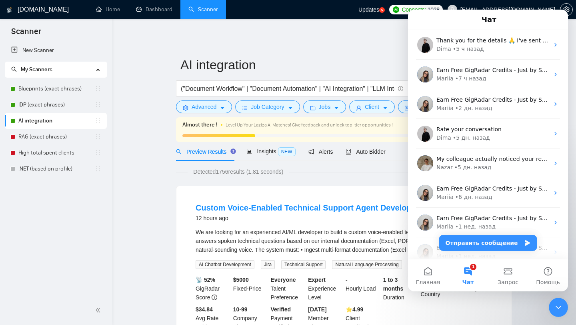  Describe the element at coordinates (414, 10) in the screenshot. I see `span: Connects:` at that location.